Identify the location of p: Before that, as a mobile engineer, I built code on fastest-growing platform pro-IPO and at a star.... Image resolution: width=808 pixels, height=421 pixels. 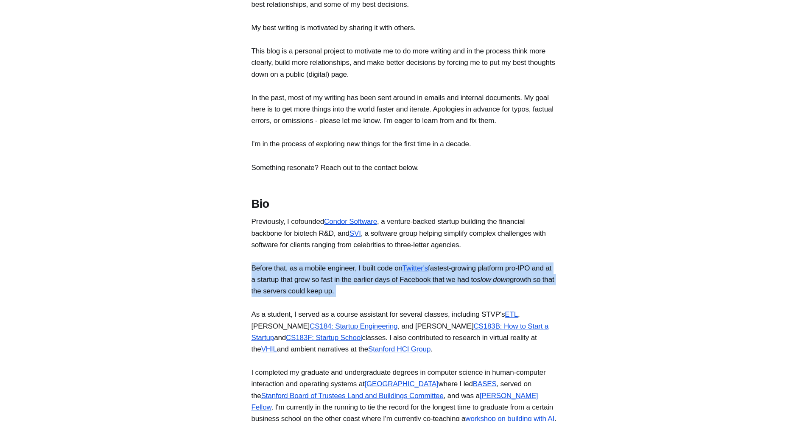
(404, 280).